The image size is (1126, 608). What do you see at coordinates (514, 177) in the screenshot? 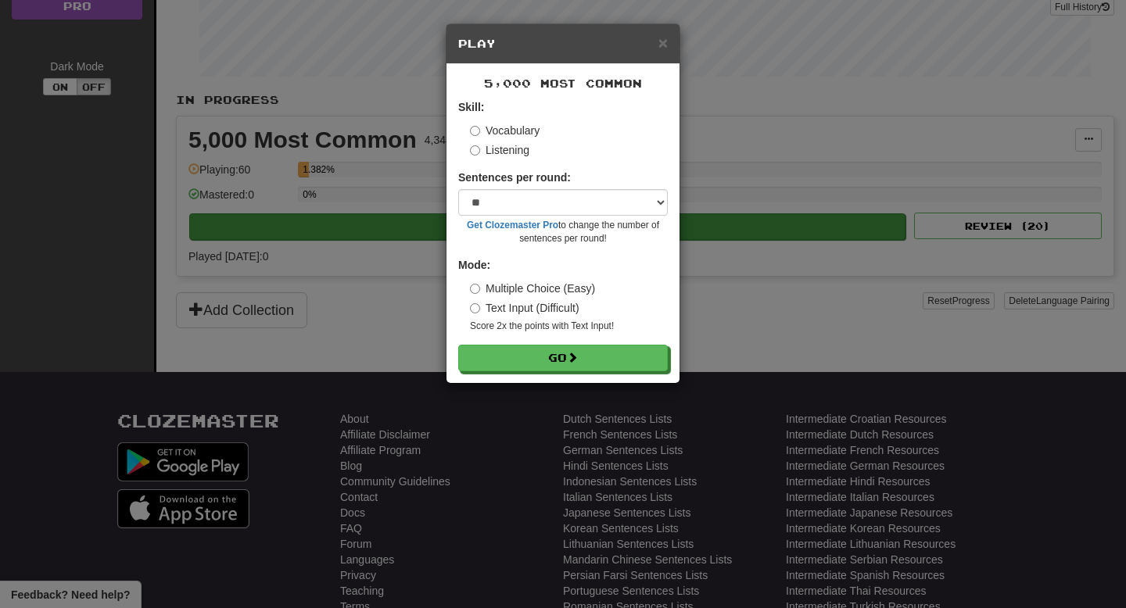
I see `label: Sentences per round:` at bounding box center [514, 177].